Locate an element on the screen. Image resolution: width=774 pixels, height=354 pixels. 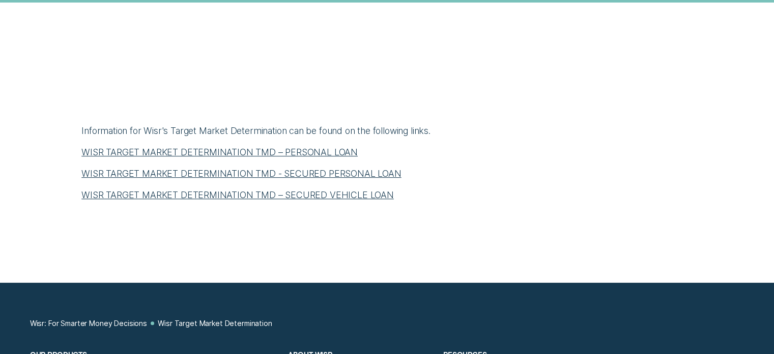
a: Wisr Target Market Determination is located at coordinates (215, 323).